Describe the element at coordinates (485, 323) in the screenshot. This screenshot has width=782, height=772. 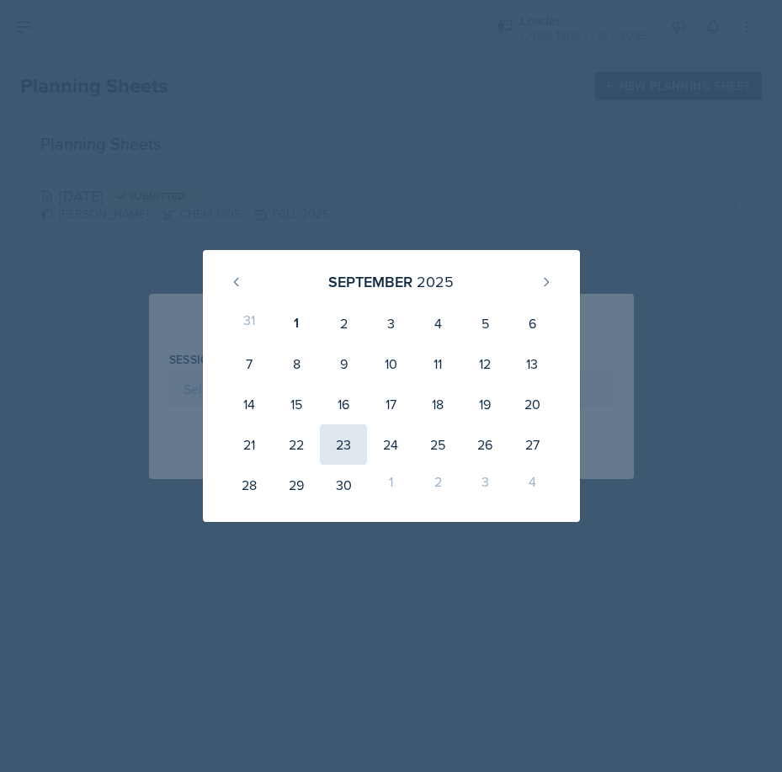
I see `div: 5` at that location.